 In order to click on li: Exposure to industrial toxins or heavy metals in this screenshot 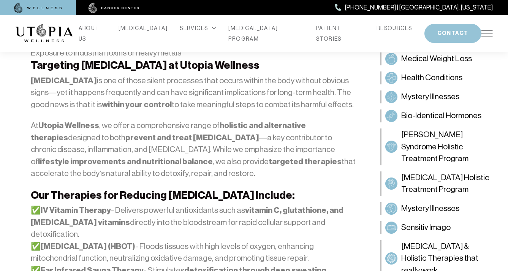, I will do `click(193, 53)`.